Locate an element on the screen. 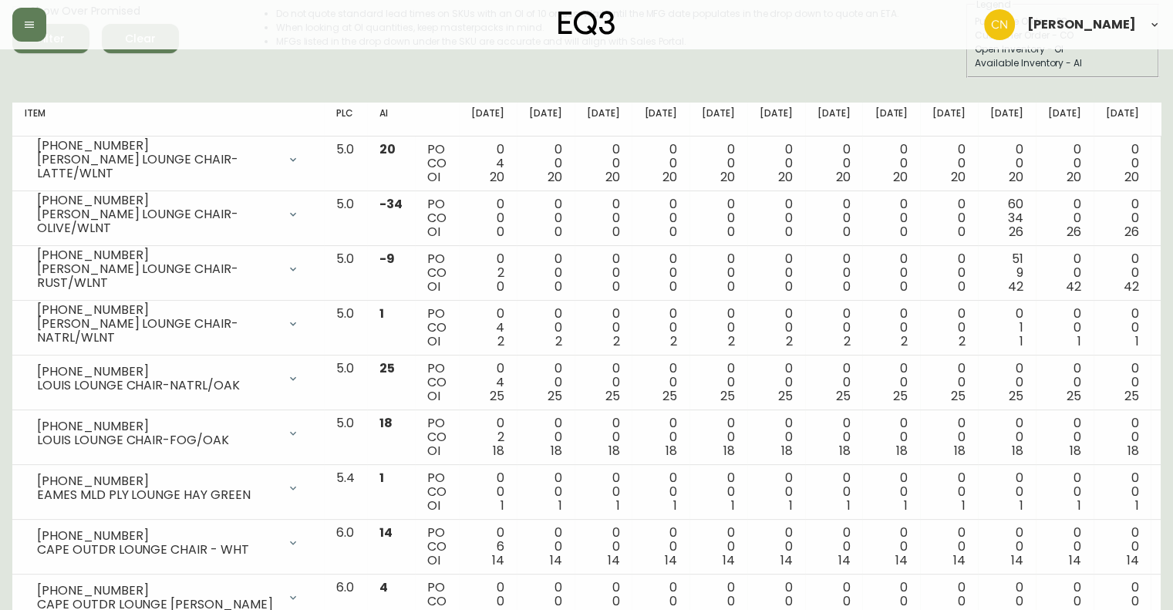 The height and width of the screenshot is (610, 1173). th: PLC is located at coordinates (345, 120).